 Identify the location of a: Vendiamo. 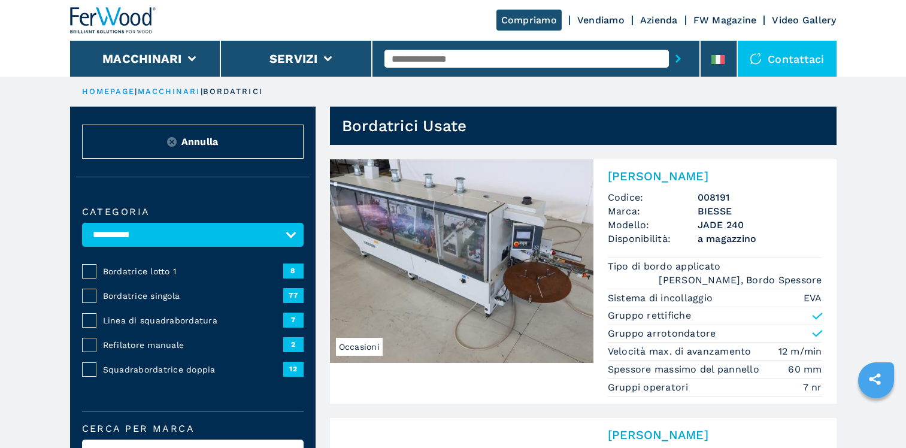
(600, 20).